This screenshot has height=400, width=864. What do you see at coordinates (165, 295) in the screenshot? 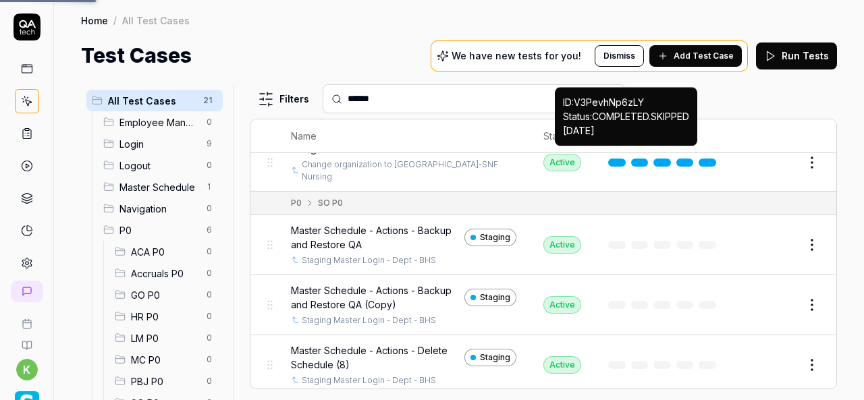
I see `span: GO P0` at bounding box center [165, 295].